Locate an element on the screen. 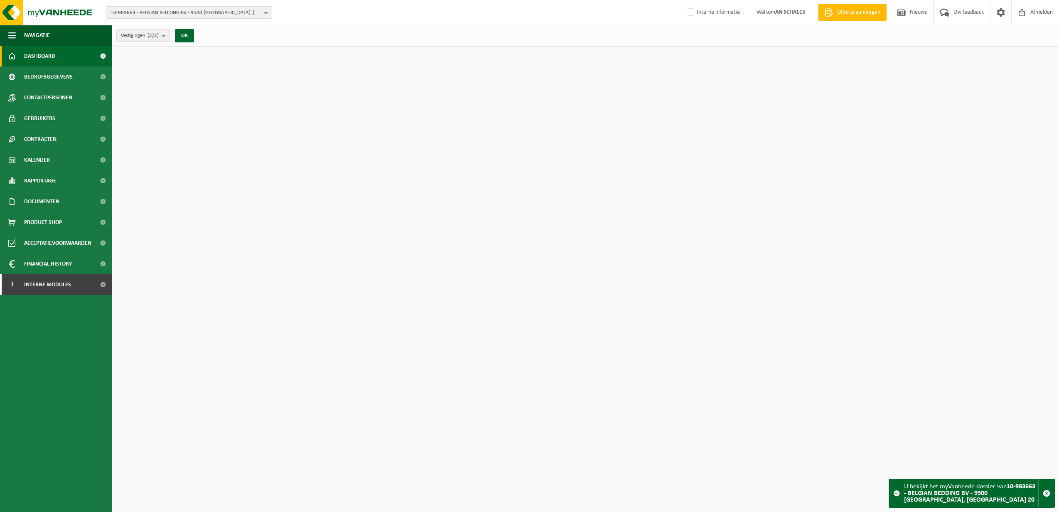 This screenshot has width=1059, height=512. div: U bekijkt het myVanheede dossier van is located at coordinates (971, 493).